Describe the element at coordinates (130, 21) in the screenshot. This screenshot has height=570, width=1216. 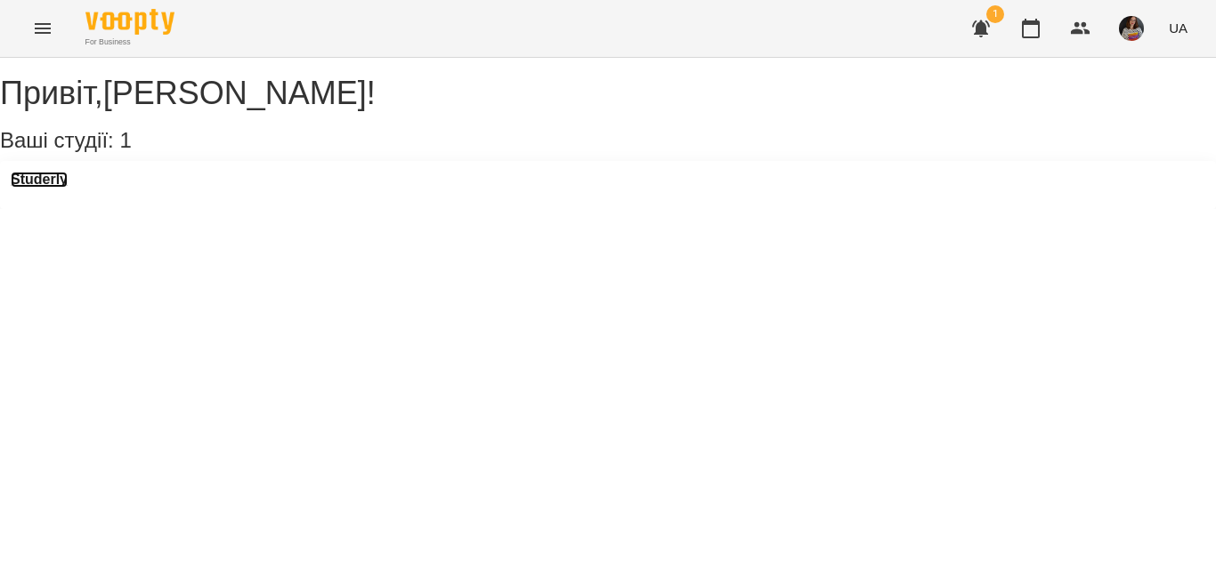
I see `img: Voopty Logo` at that location.